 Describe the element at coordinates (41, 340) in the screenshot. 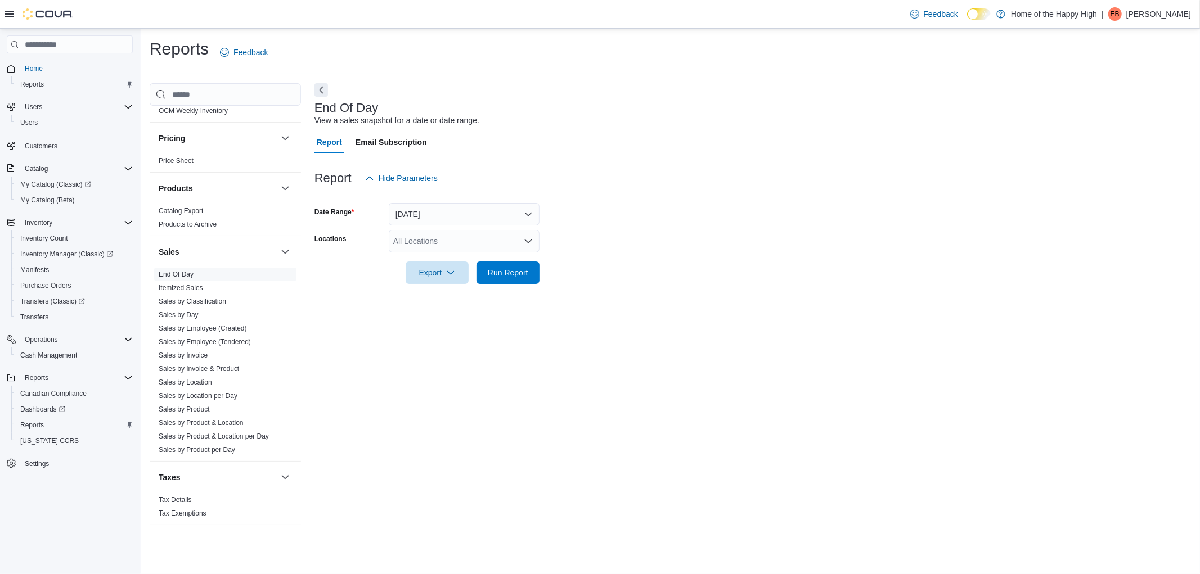

I see `button: Operations` at that location.